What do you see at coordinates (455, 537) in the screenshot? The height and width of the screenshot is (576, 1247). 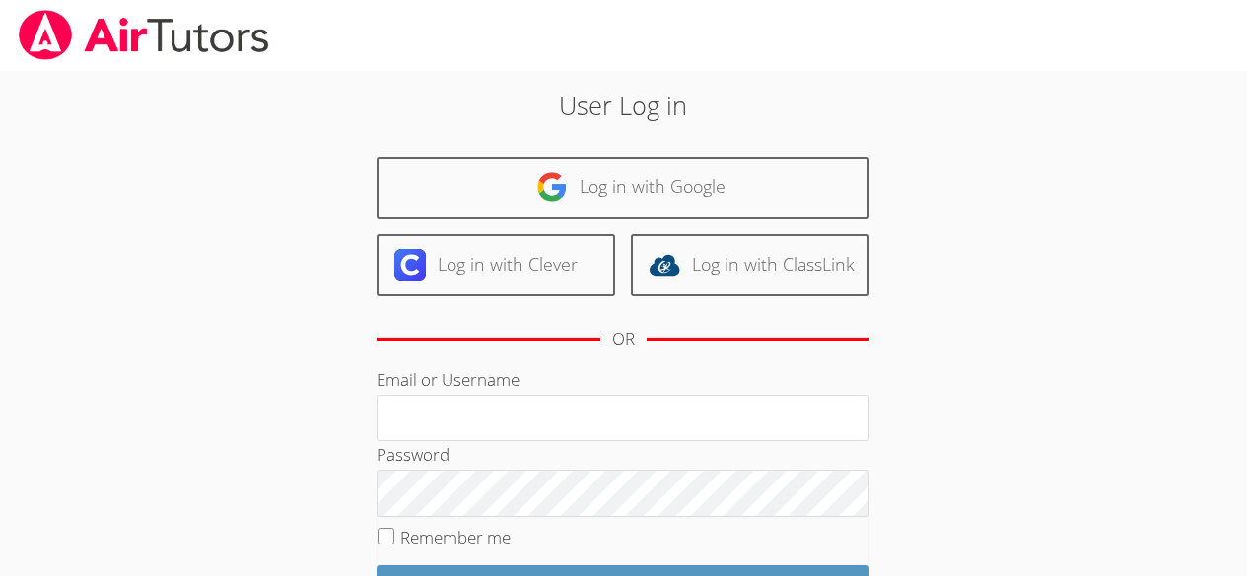 I see `label: Remember me` at bounding box center [455, 537].